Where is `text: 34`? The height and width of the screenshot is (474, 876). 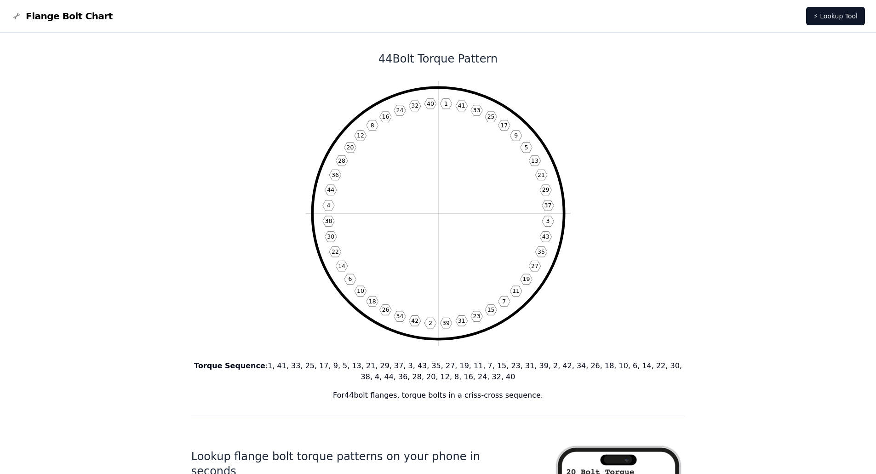 text: 34 is located at coordinates (399, 316).